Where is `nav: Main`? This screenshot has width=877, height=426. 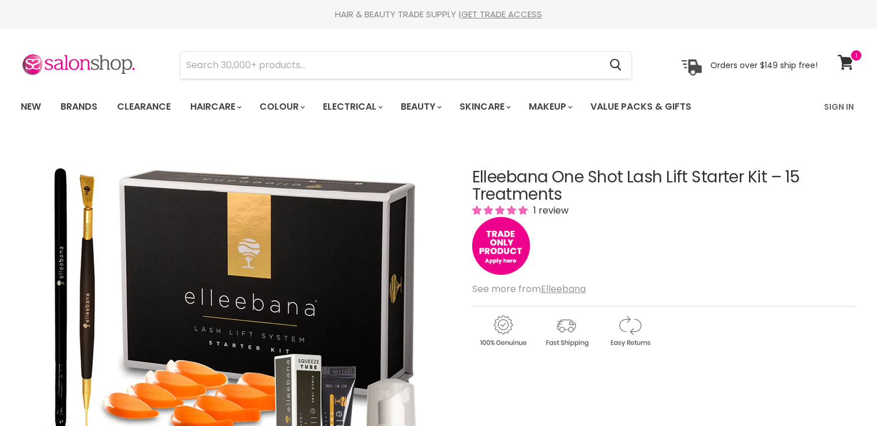 nav: Main is located at coordinates (439, 107).